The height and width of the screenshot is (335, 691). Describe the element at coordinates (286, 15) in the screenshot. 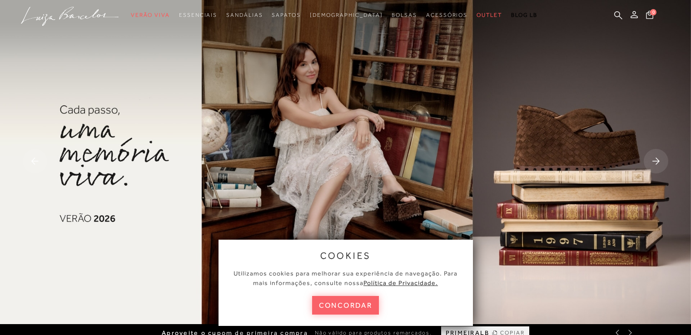

I see `span: Sapatos` at that location.